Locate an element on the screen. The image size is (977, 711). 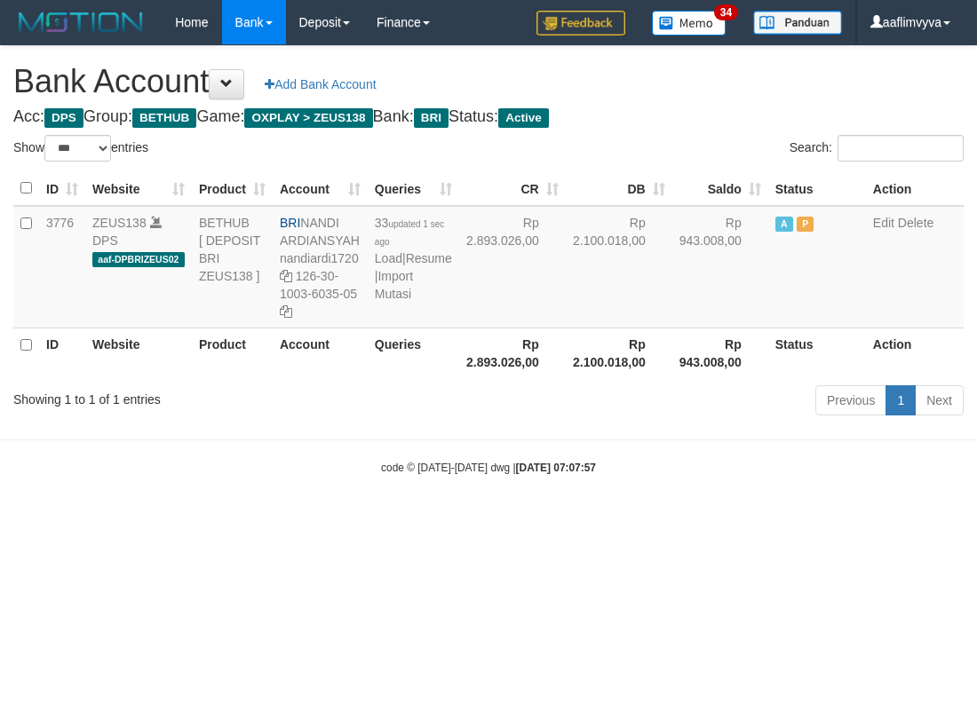
a: Delete is located at coordinates (916, 223).